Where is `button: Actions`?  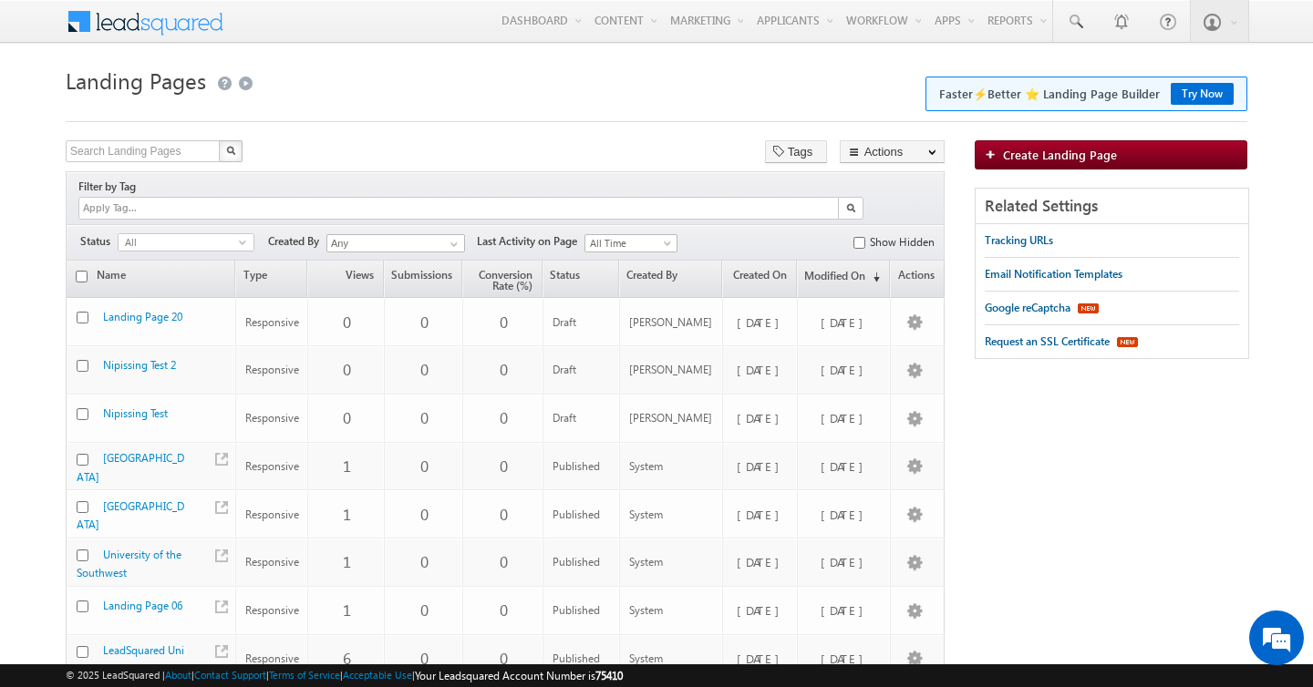
button: Actions is located at coordinates (892, 151).